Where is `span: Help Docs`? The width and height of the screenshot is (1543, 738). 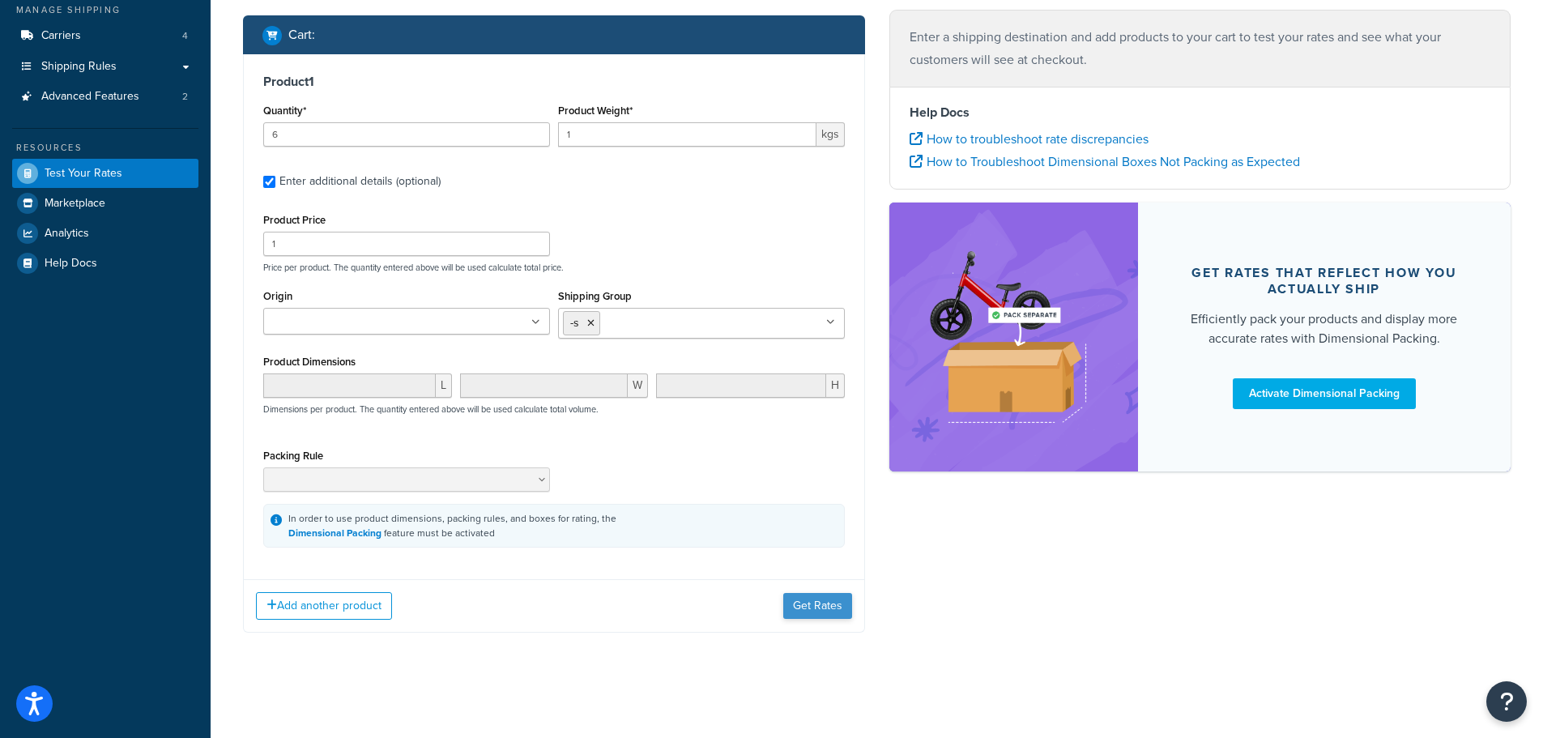 span: Help Docs is located at coordinates (70, 263).